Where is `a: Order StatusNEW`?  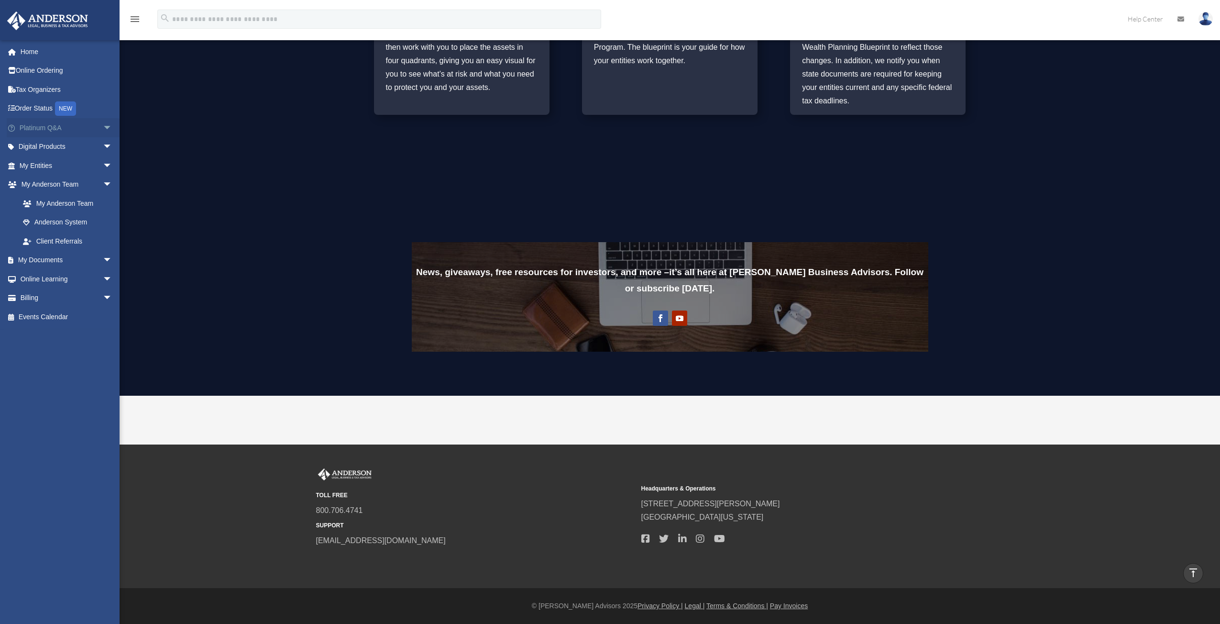 a: Order StatusNEW is located at coordinates (66, 109).